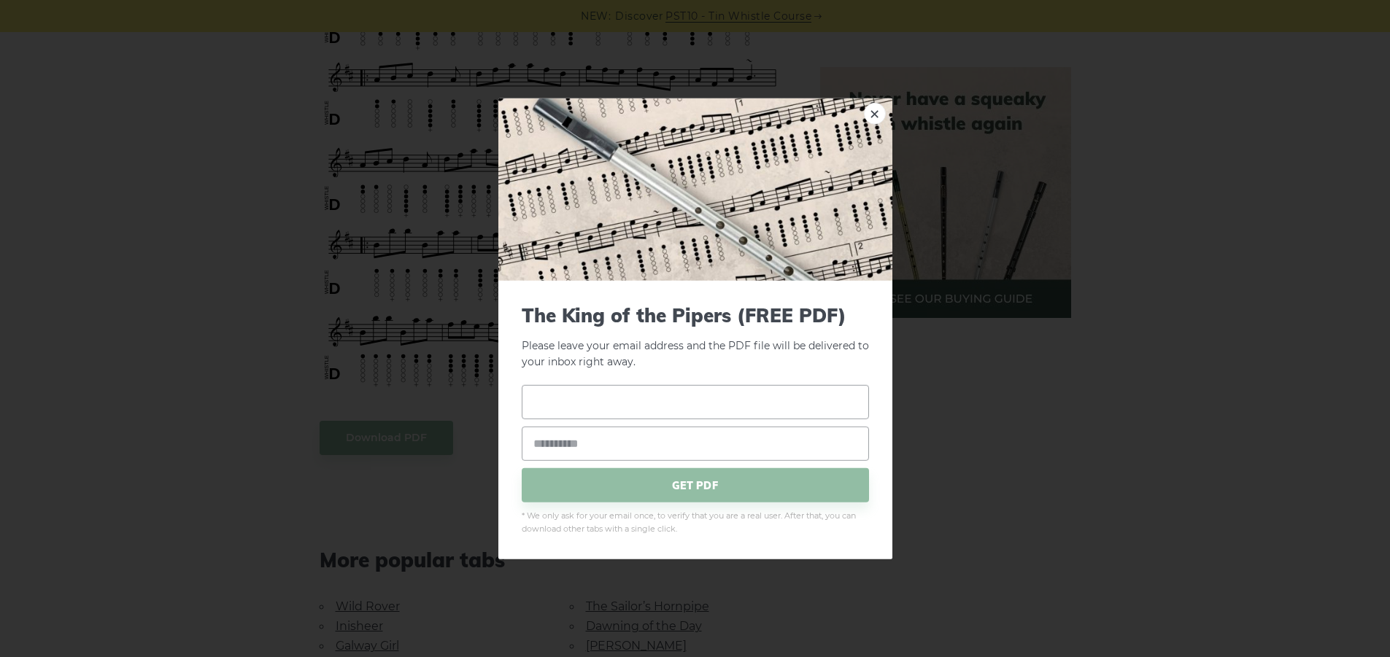 This screenshot has height=657, width=1390. I want to click on span: * We only ask for your email once, to verify that you are a real user. After that, you can downlo..., so click(695, 523).